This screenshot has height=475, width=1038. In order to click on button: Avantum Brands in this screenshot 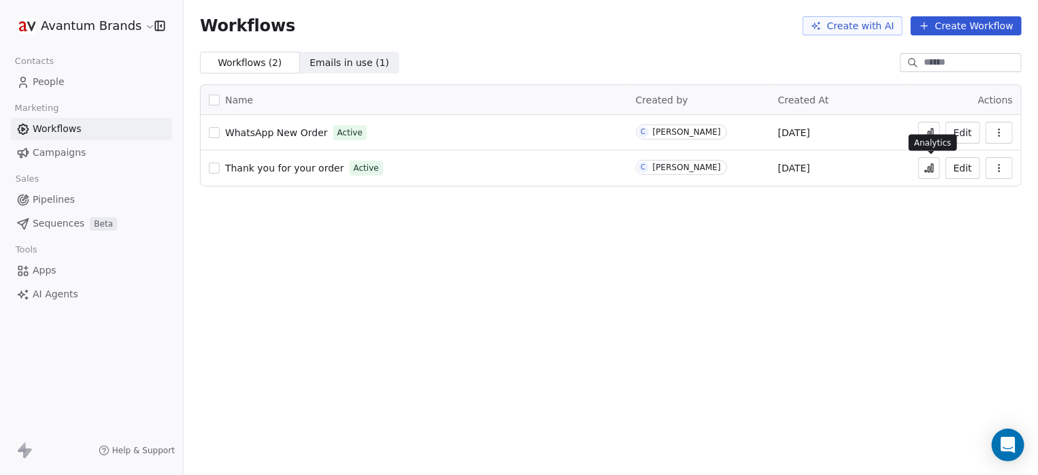, I will do `click(80, 26)`.